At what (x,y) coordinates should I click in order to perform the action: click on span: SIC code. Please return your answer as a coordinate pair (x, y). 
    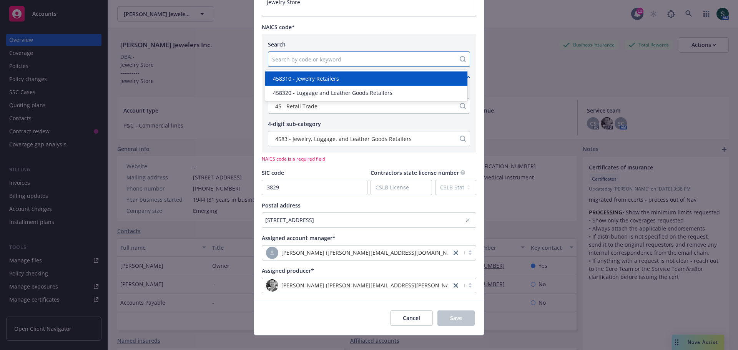
    Looking at the image, I should click on (273, 173).